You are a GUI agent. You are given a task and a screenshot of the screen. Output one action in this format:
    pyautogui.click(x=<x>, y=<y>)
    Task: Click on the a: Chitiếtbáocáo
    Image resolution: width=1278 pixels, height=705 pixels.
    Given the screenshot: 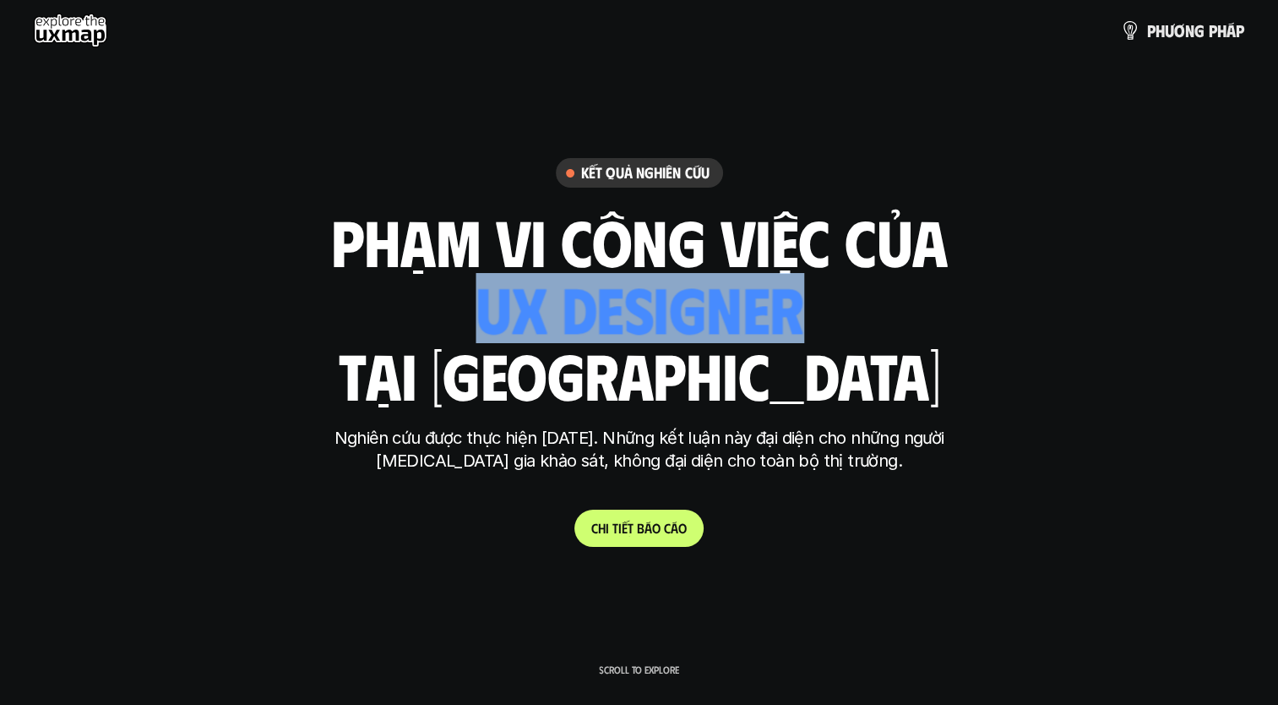 What is the action you would take?
    pyautogui.click(x=639, y=528)
    